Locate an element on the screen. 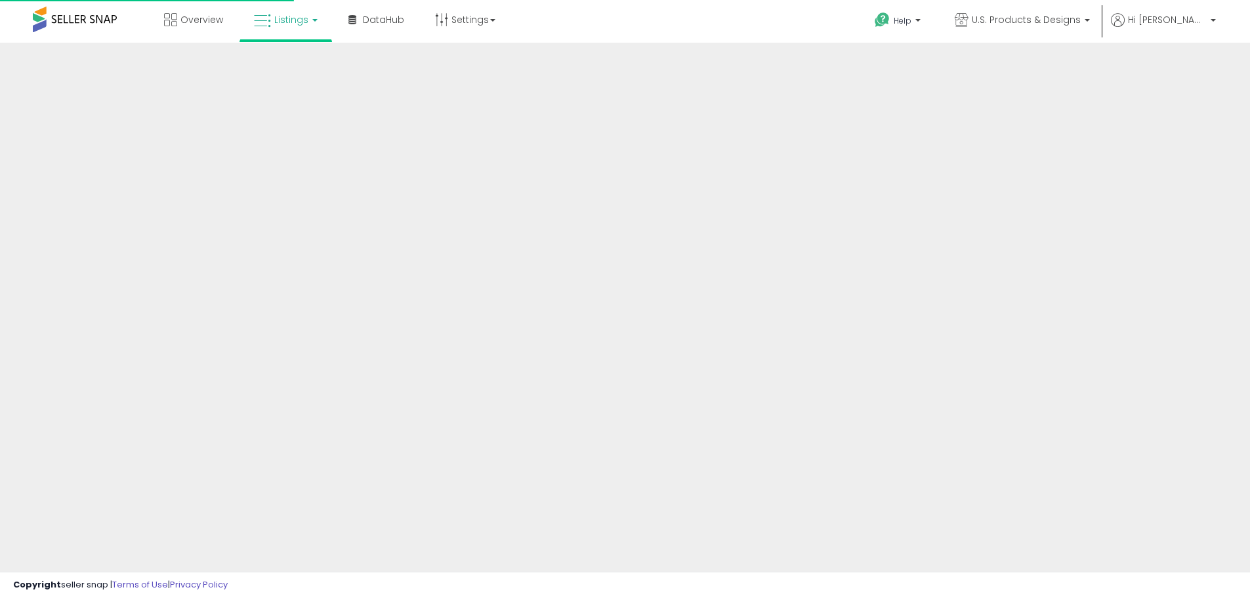  a: Terms of Use is located at coordinates (140, 584).